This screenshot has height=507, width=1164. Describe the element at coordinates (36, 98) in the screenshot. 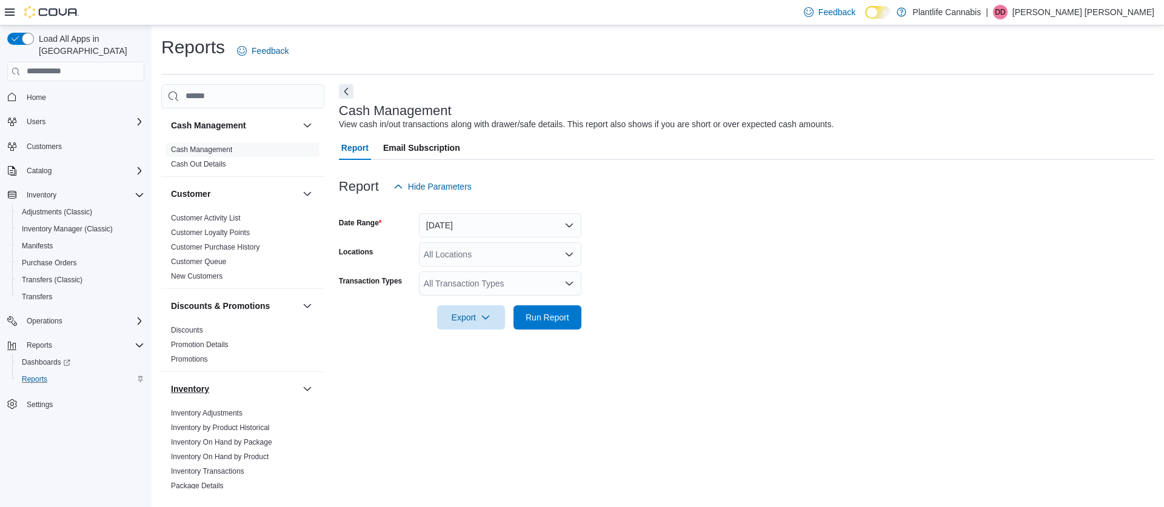

I see `span: Home` at that location.